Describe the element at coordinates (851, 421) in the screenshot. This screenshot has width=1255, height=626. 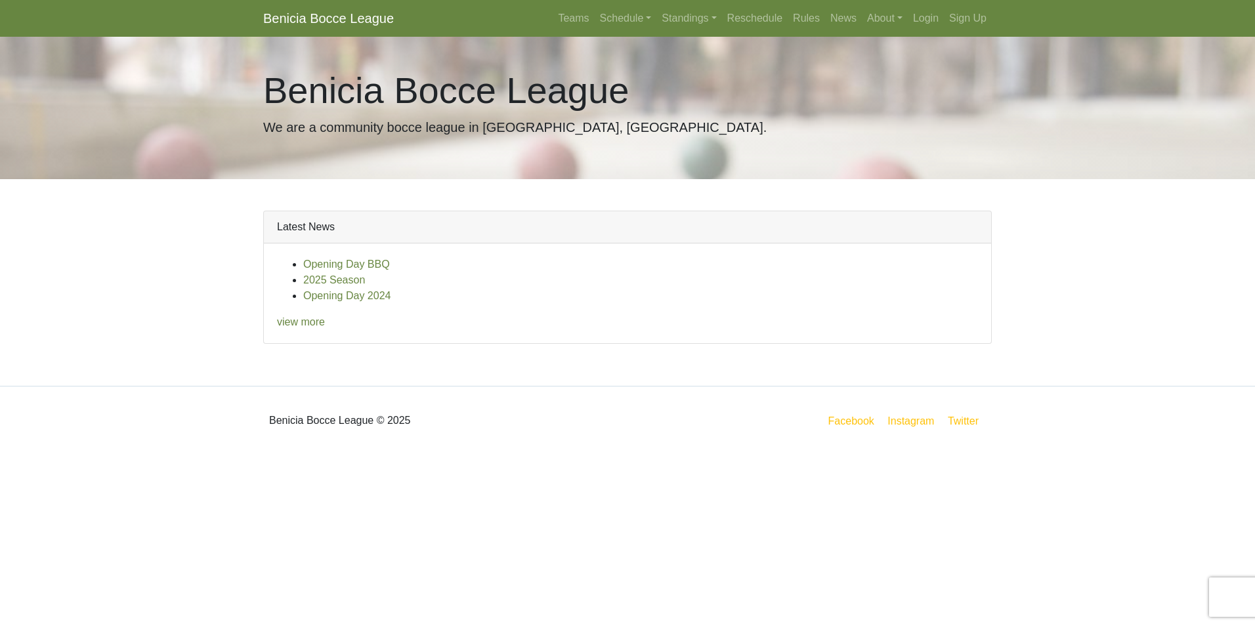
I see `a: Facebook` at that location.